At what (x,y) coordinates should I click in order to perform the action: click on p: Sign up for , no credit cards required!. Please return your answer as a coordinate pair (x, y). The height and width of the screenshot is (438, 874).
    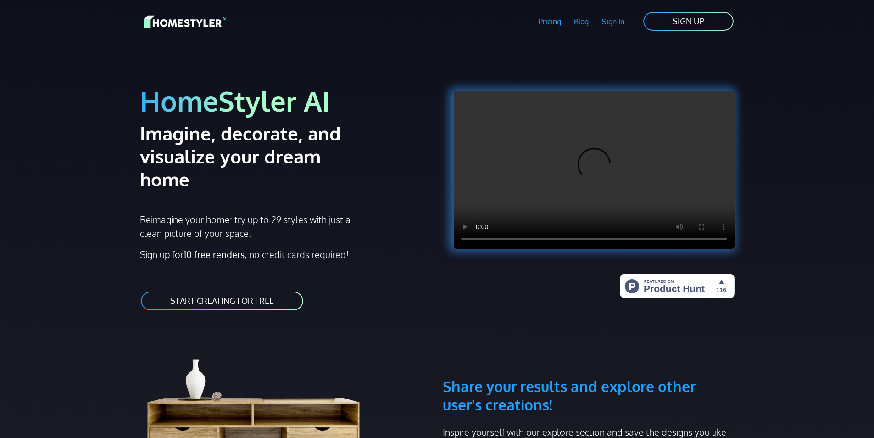
    Looking at the image, I should click on (286, 254).